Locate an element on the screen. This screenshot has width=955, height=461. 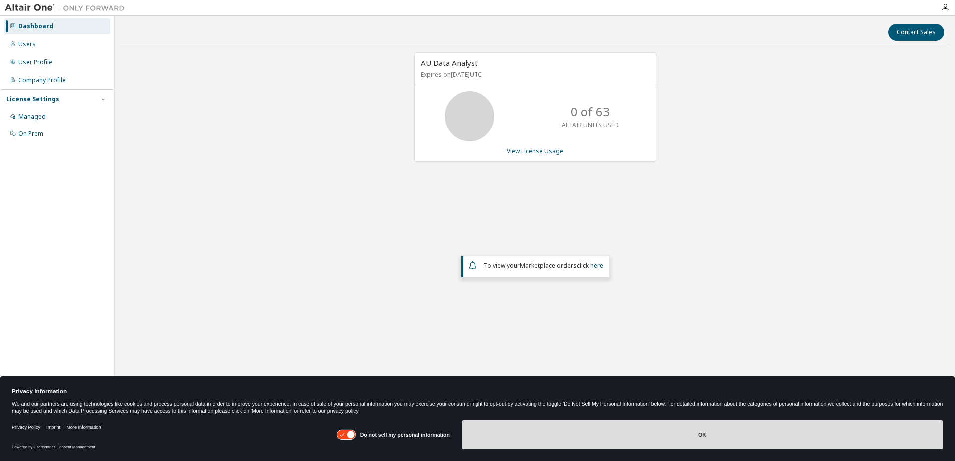
span: AU Data Analyst is located at coordinates (449, 63).